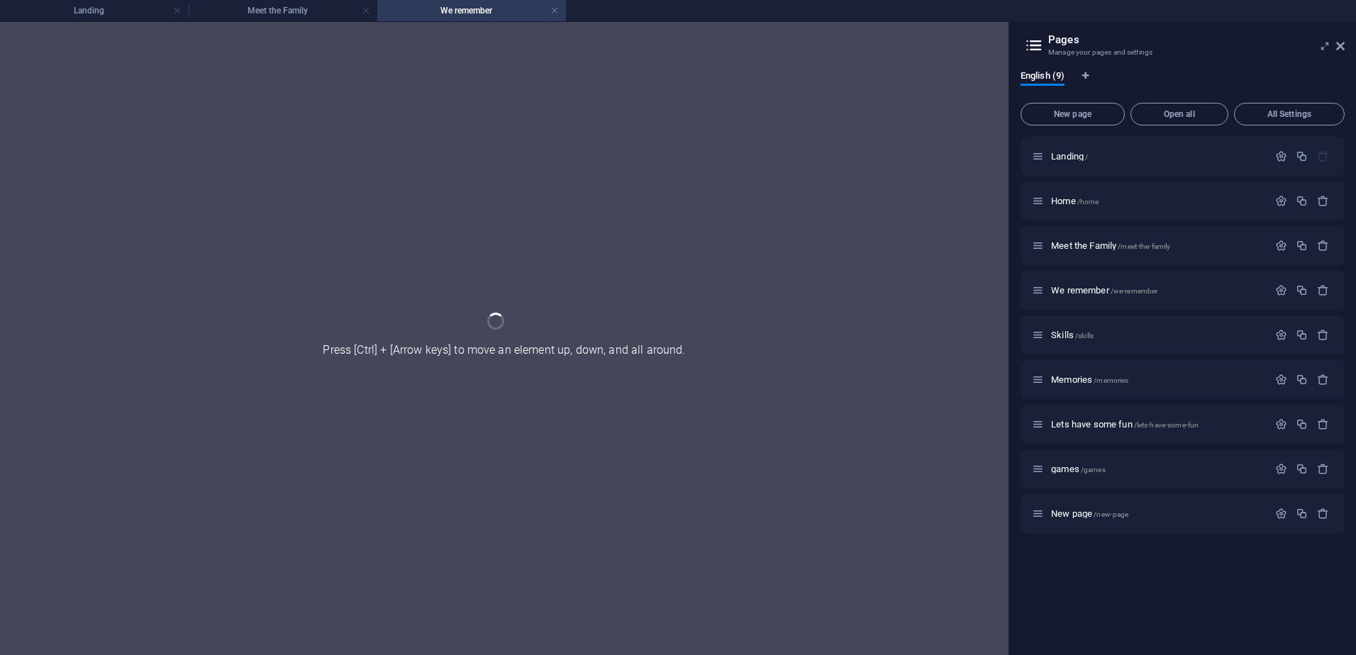 The height and width of the screenshot is (655, 1356). Describe the element at coordinates (1167, 425) in the screenshot. I see `span: /lets-have-some-fun` at that location.